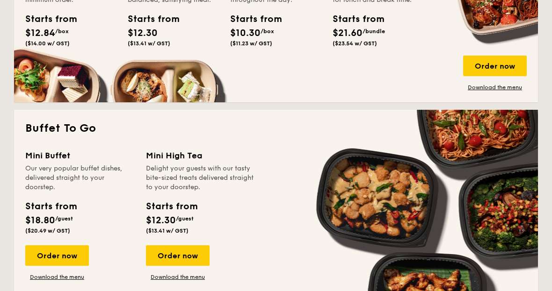  Describe the element at coordinates (80, 156) in the screenshot. I see `div: Mini Buffet` at that location.